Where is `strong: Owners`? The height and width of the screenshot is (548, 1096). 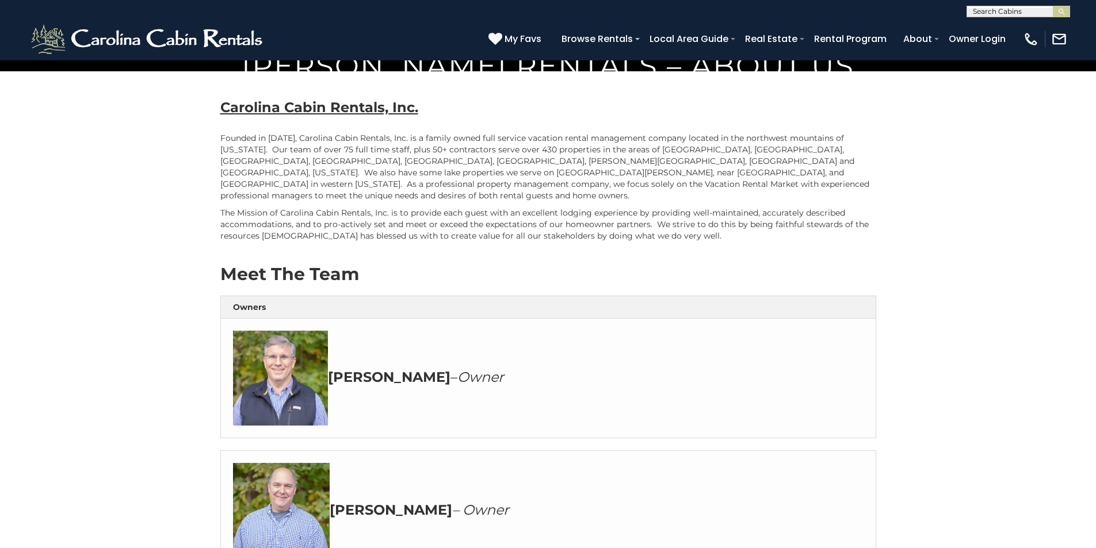
strong: Owners is located at coordinates (249, 307).